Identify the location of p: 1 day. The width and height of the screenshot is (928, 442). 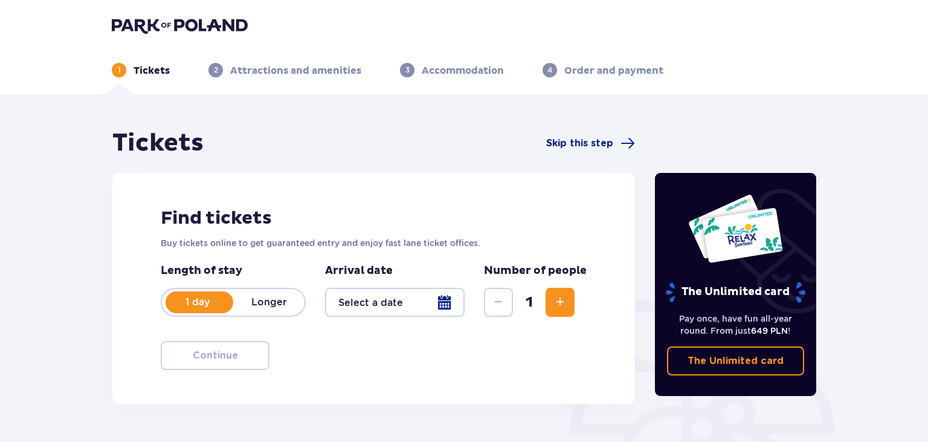
(198, 302).